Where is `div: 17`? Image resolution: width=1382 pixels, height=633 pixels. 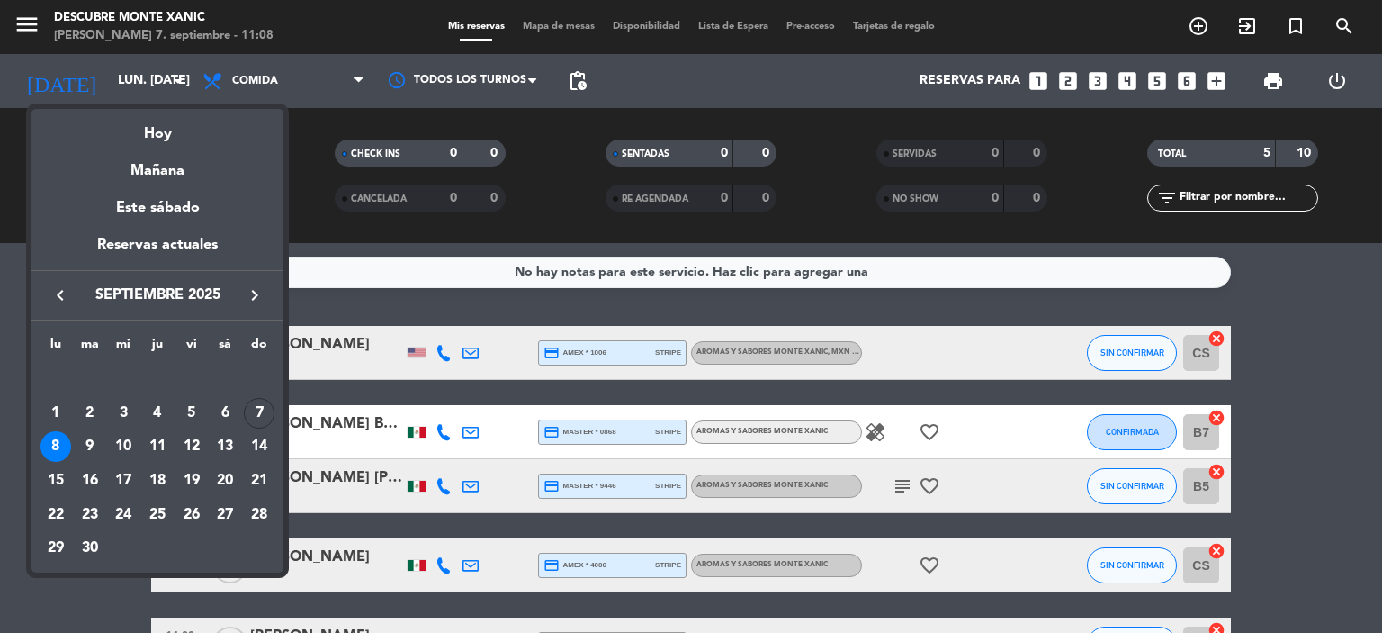
div: 17 is located at coordinates (123, 481).